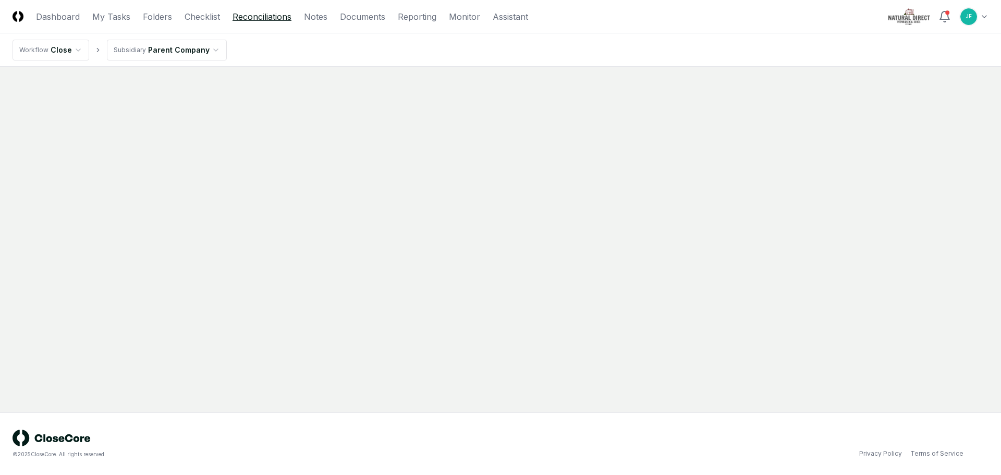 The height and width of the screenshot is (475, 1001). What do you see at coordinates (417, 17) in the screenshot?
I see `a: Reporting` at bounding box center [417, 17].